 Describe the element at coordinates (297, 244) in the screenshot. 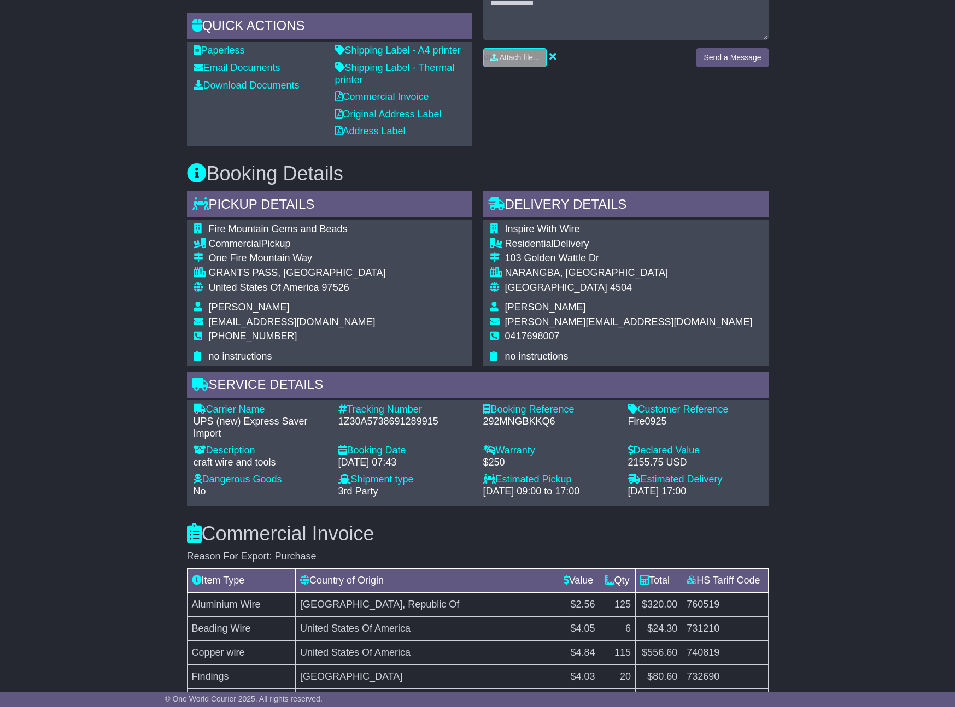

I see `div: Pickup` at that location.